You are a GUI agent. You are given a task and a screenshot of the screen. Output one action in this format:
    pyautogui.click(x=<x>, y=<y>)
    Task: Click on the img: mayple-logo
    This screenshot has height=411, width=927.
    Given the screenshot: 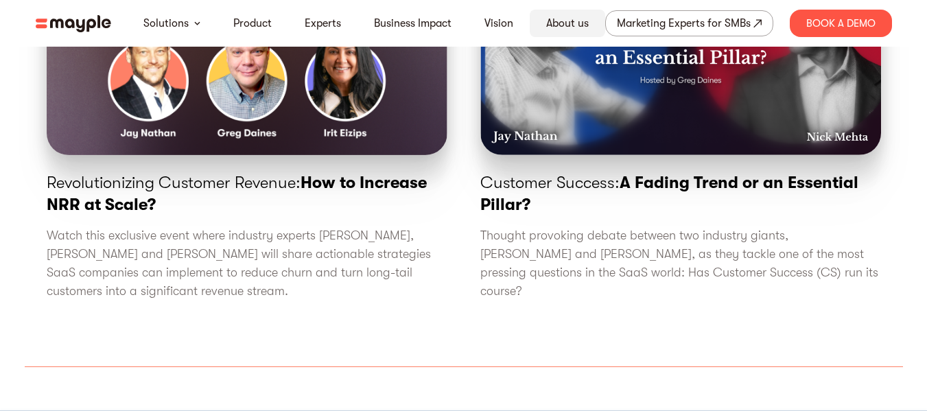 What is the action you would take?
    pyautogui.click(x=73, y=23)
    